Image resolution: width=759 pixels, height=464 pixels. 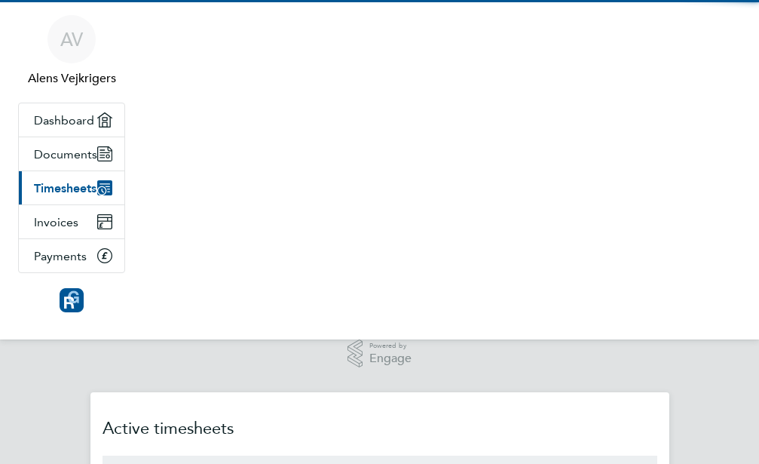 What do you see at coordinates (72, 51) in the screenshot?
I see `a: AVAlens Vejkrigers` at bounding box center [72, 51].